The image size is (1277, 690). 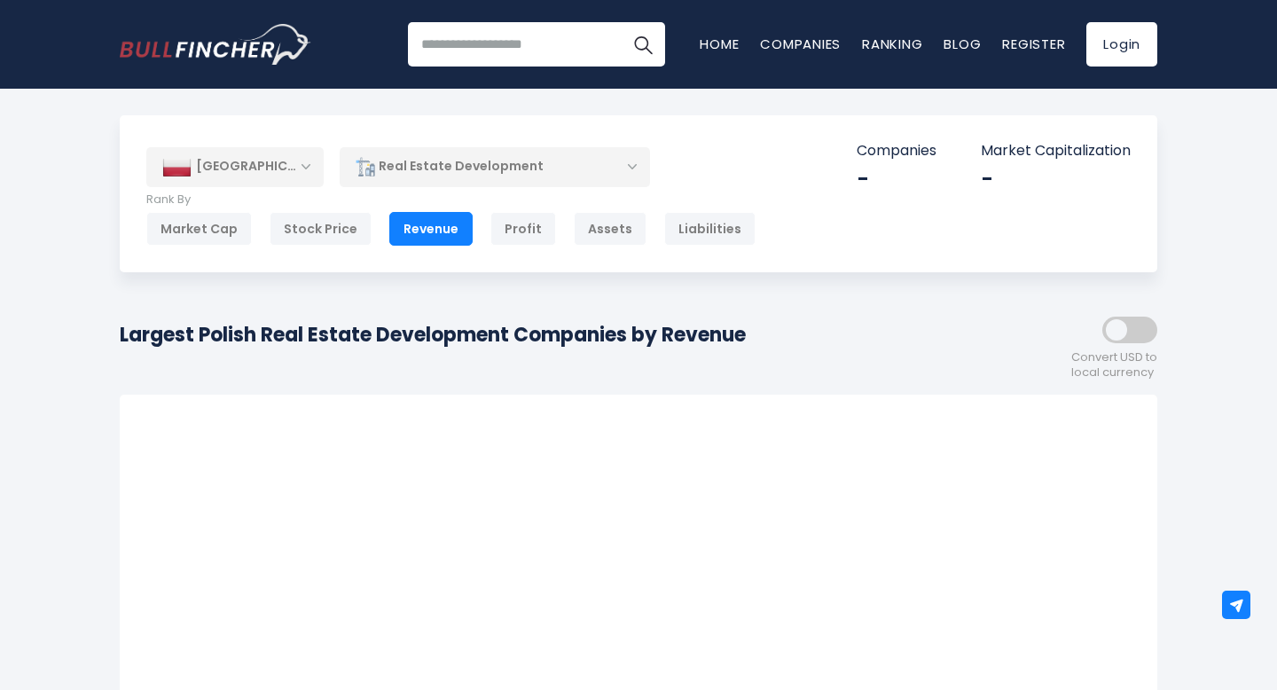 I want to click on a: Companies, so click(x=800, y=43).